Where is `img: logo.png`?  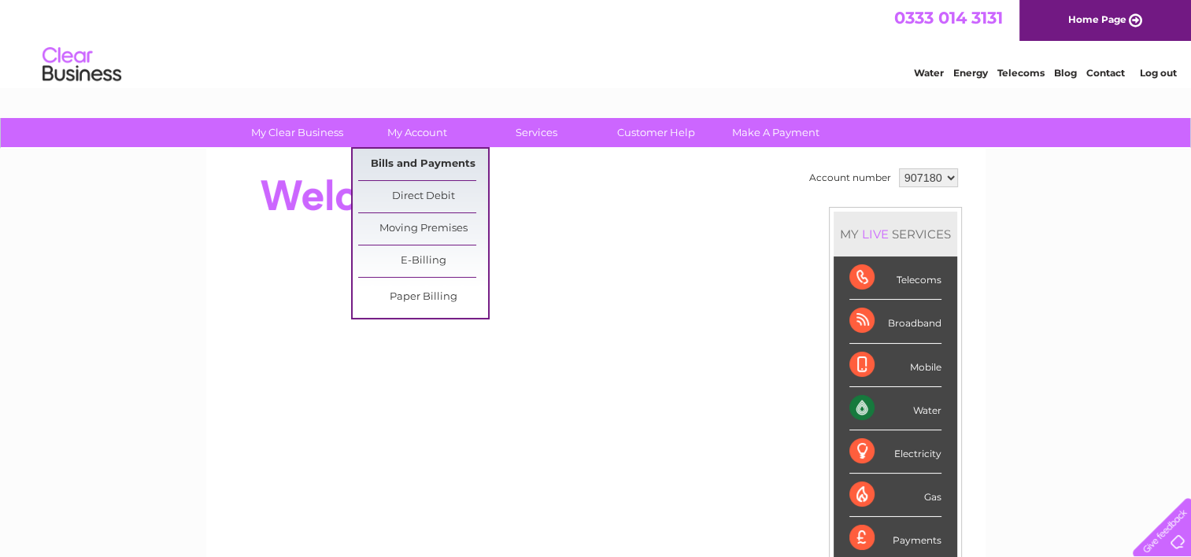
img: logo.png is located at coordinates (82, 65).